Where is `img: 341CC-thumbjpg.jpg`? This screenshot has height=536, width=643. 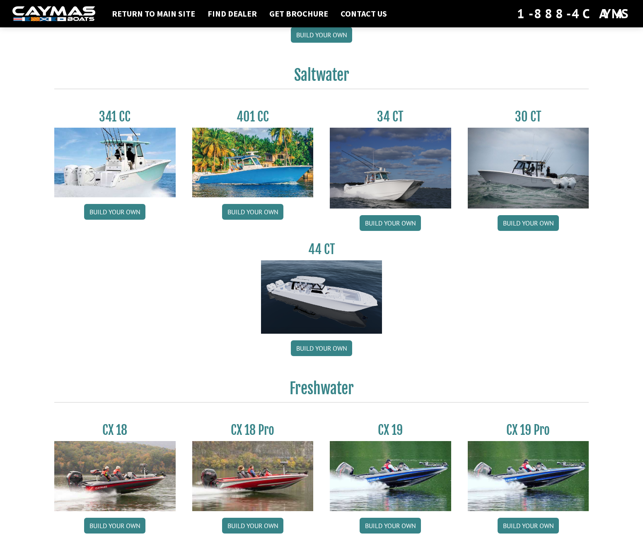
img: 341CC-thumbjpg.jpg is located at coordinates (115, 162).